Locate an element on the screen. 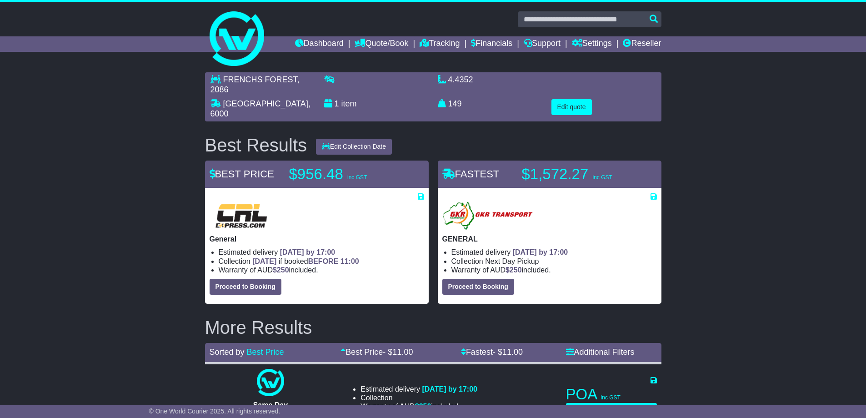 The width and height of the screenshot is (866, 418). a: Dashboard is located at coordinates (319, 44).